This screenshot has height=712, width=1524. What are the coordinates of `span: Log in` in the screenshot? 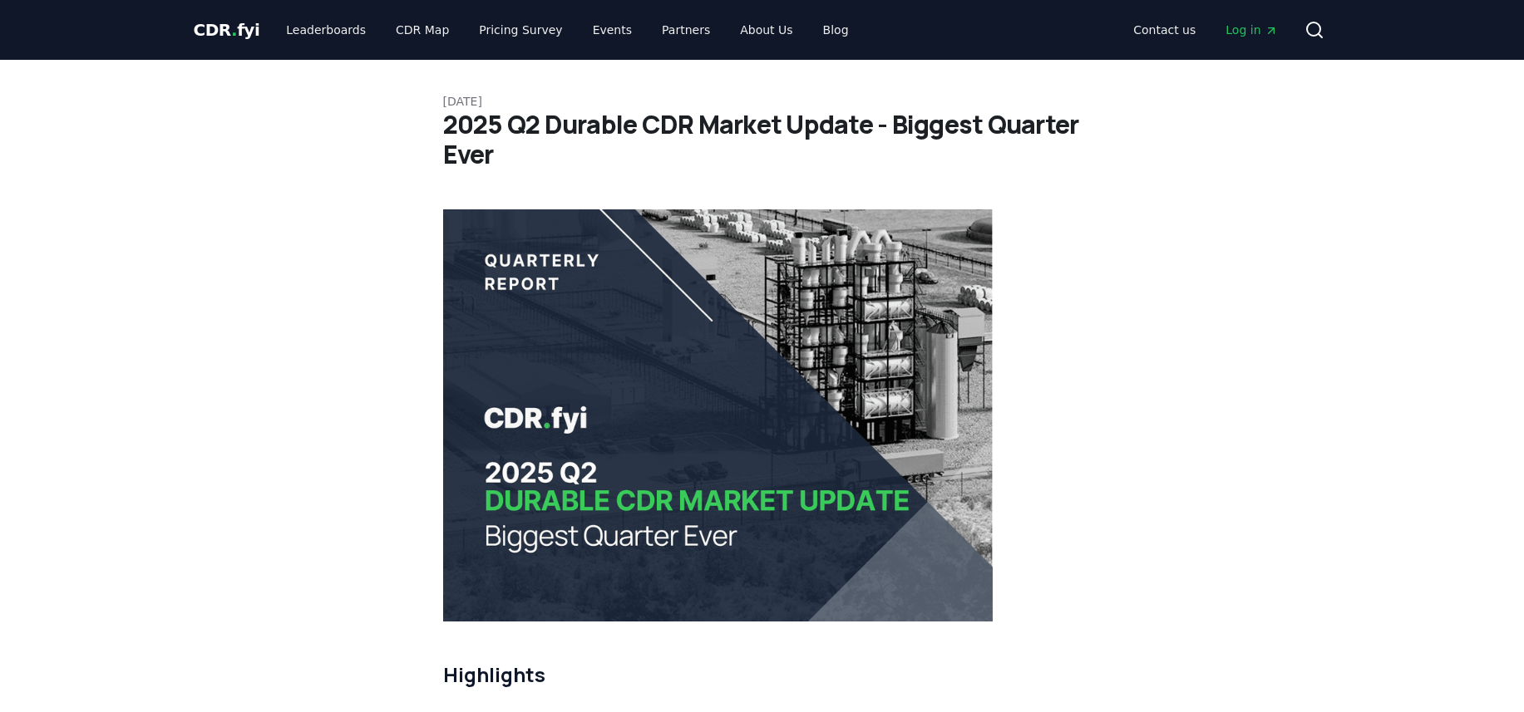 It's located at (1251, 30).